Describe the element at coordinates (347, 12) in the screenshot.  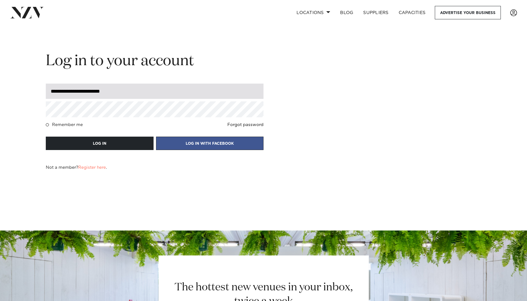
I see `a: BLOG` at that location.